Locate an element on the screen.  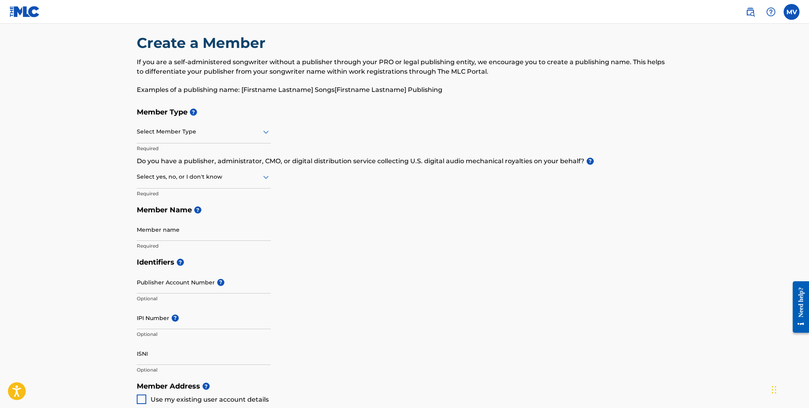
img: search is located at coordinates (751, 12).